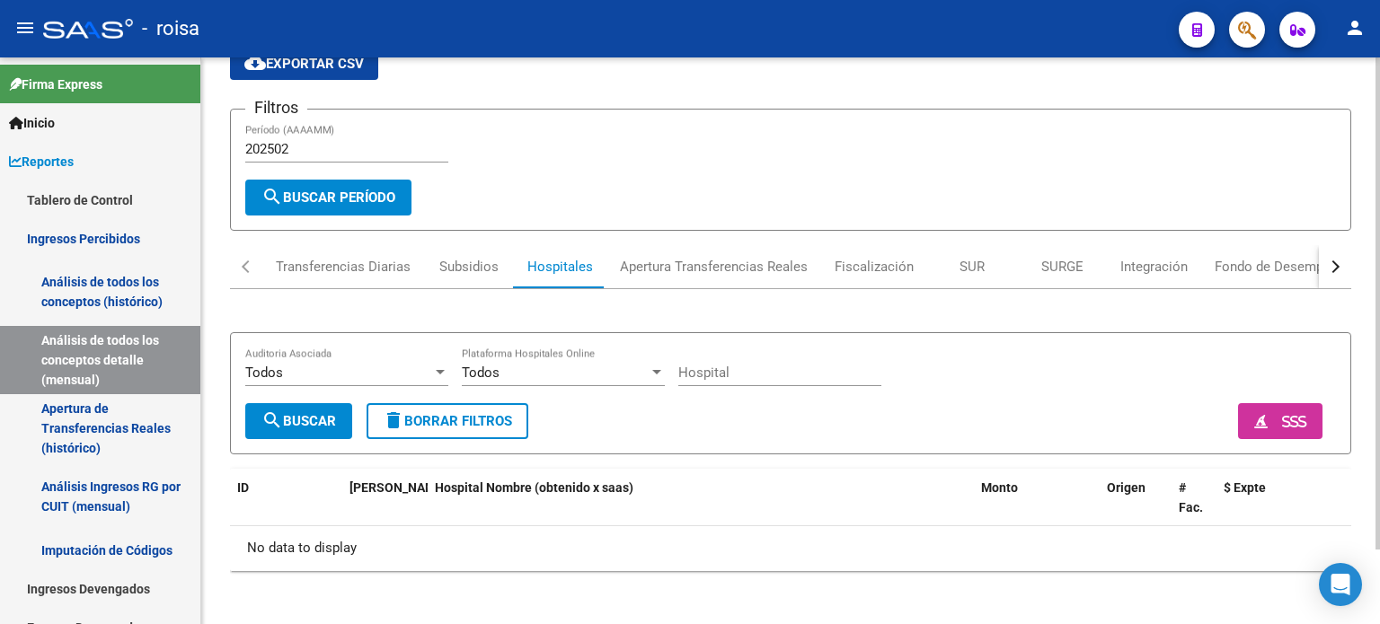 This screenshot has height=624, width=1380. What do you see at coordinates (790, 549) in the screenshot?
I see `div: No data to display` at bounding box center [790, 549].